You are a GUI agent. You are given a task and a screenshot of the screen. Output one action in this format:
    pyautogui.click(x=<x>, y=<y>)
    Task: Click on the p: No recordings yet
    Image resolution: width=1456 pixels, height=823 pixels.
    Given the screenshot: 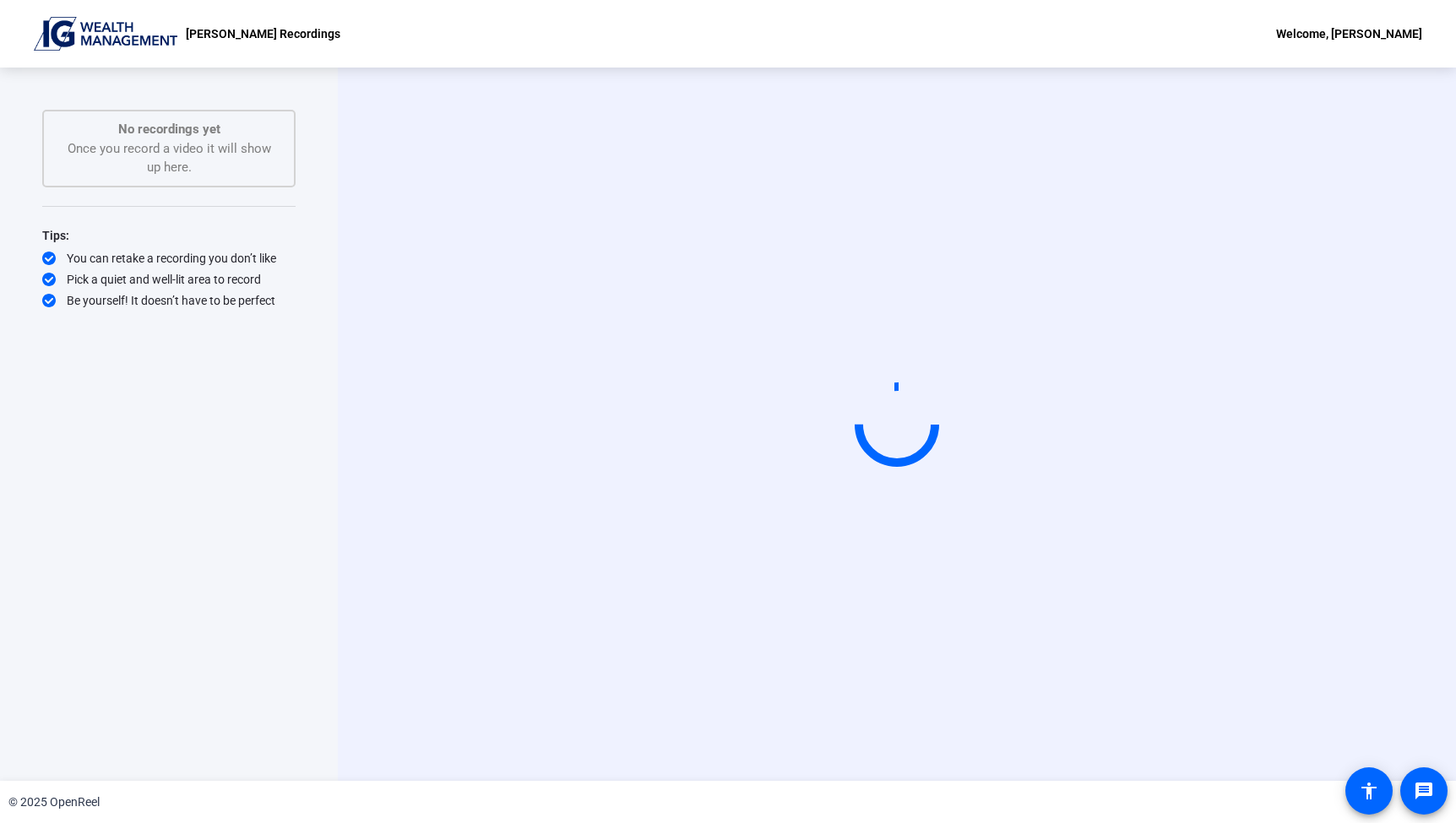 What is the action you would take?
    pyautogui.click(x=169, y=129)
    